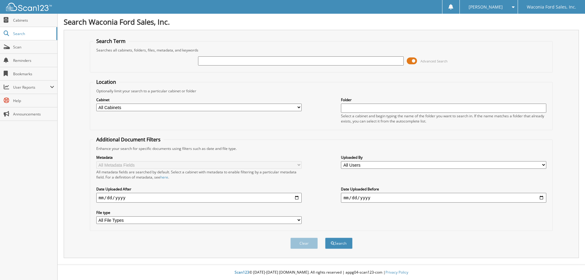  Describe the element at coordinates (321, 22) in the screenshot. I see `h1: Search Waconia Ford Sales, Inc.` at that location.